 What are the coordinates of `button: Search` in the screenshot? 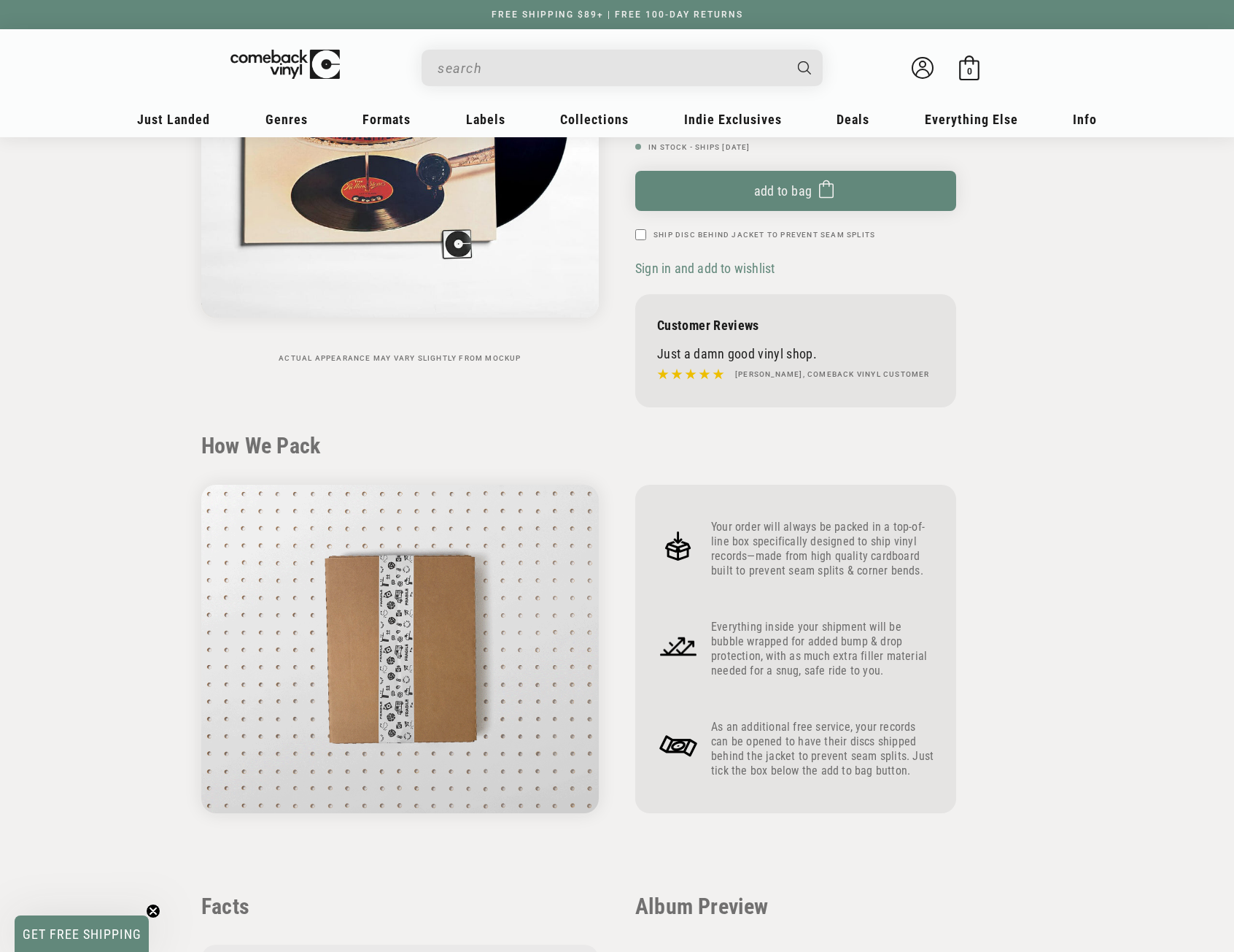 It's located at (805, 68).